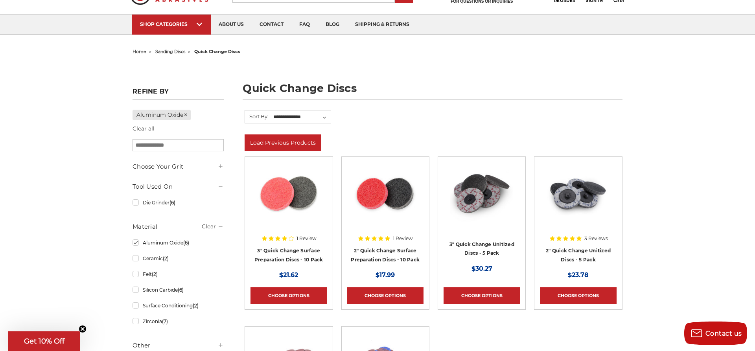 Image resolution: width=755 pixels, height=351 pixels. Describe the element at coordinates (178, 346) in the screenshot. I see `h5: Other` at that location.